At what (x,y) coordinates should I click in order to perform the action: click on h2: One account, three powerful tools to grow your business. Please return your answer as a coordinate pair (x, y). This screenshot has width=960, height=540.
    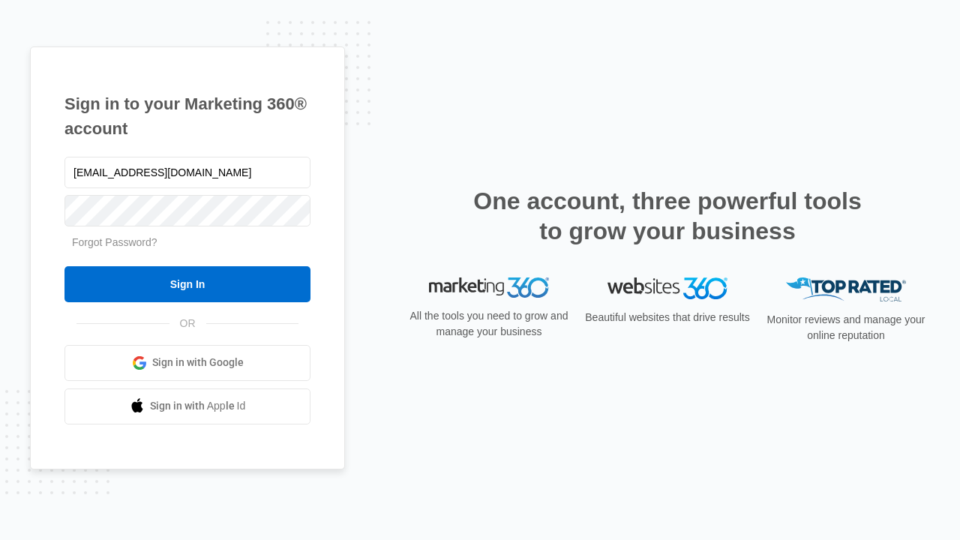
    Looking at the image, I should click on (668, 216).